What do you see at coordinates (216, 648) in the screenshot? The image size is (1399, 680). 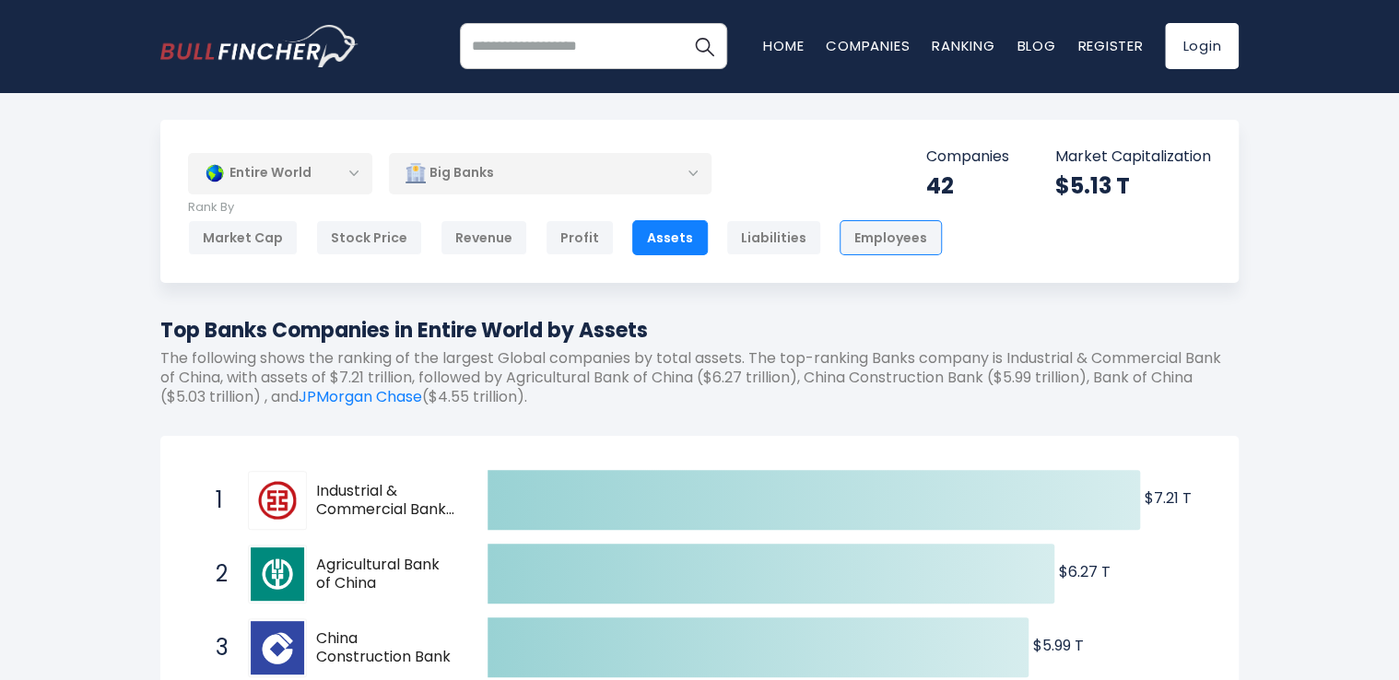 I see `span: 3` at bounding box center [216, 648].